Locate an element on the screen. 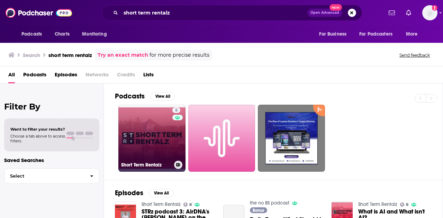 The width and height of the screenshot is (443, 218). input: Search podcasts, credits, & more... is located at coordinates (214, 13).